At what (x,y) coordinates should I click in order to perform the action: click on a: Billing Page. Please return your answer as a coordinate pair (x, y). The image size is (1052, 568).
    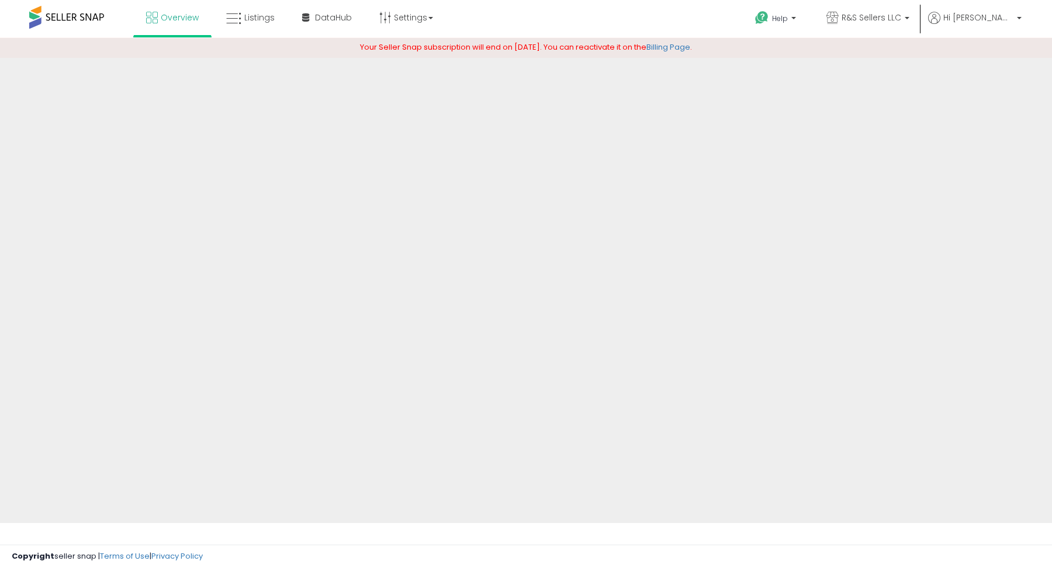
    Looking at the image, I should click on (668, 47).